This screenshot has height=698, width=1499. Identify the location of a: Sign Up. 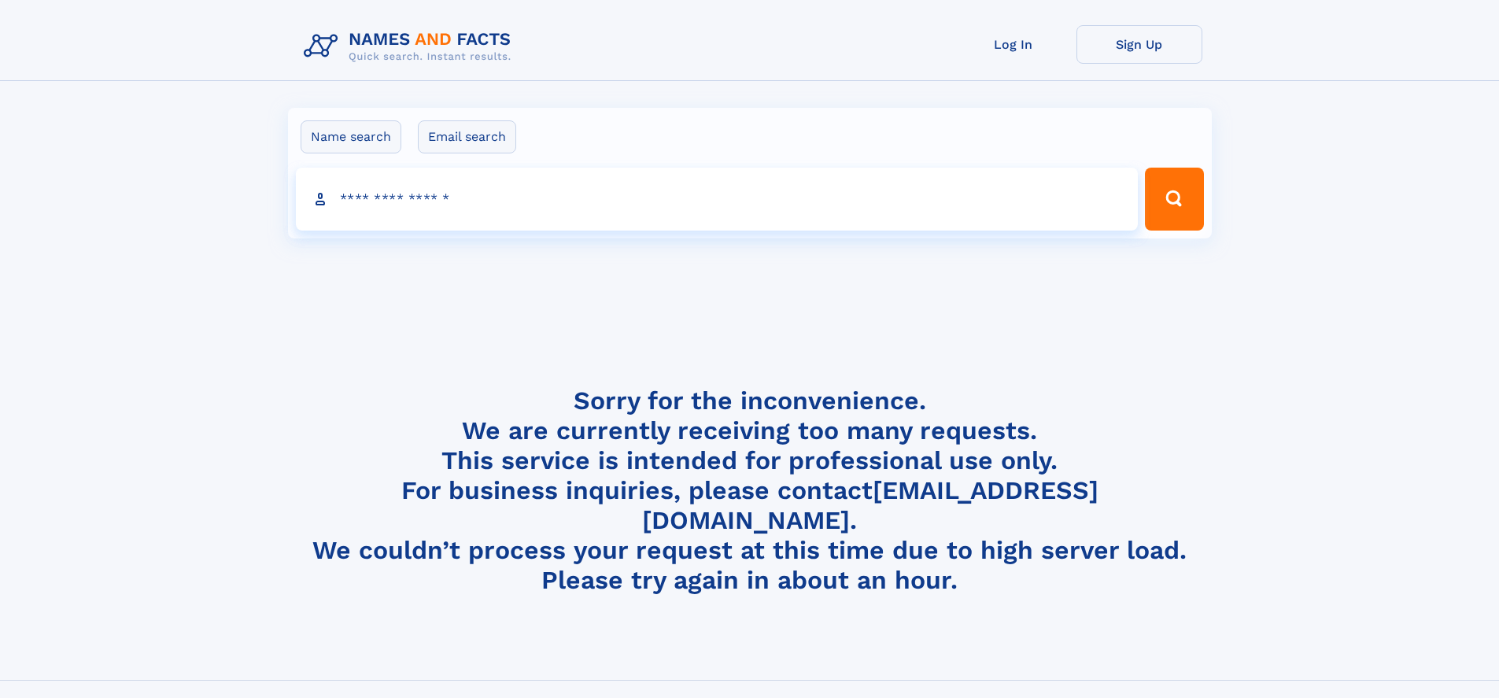
(1139, 44).